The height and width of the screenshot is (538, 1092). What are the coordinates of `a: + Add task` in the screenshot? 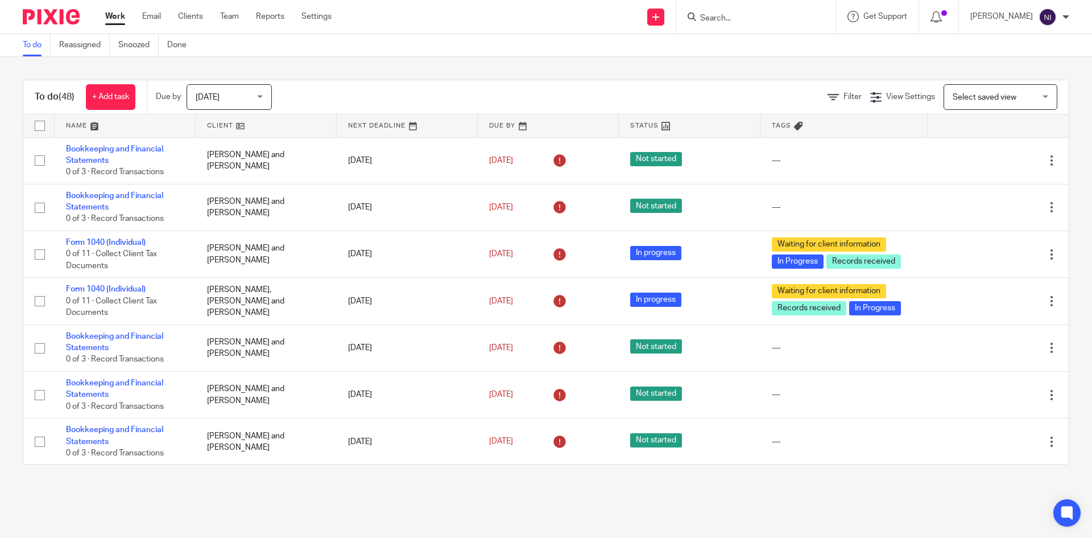 It's located at (110, 97).